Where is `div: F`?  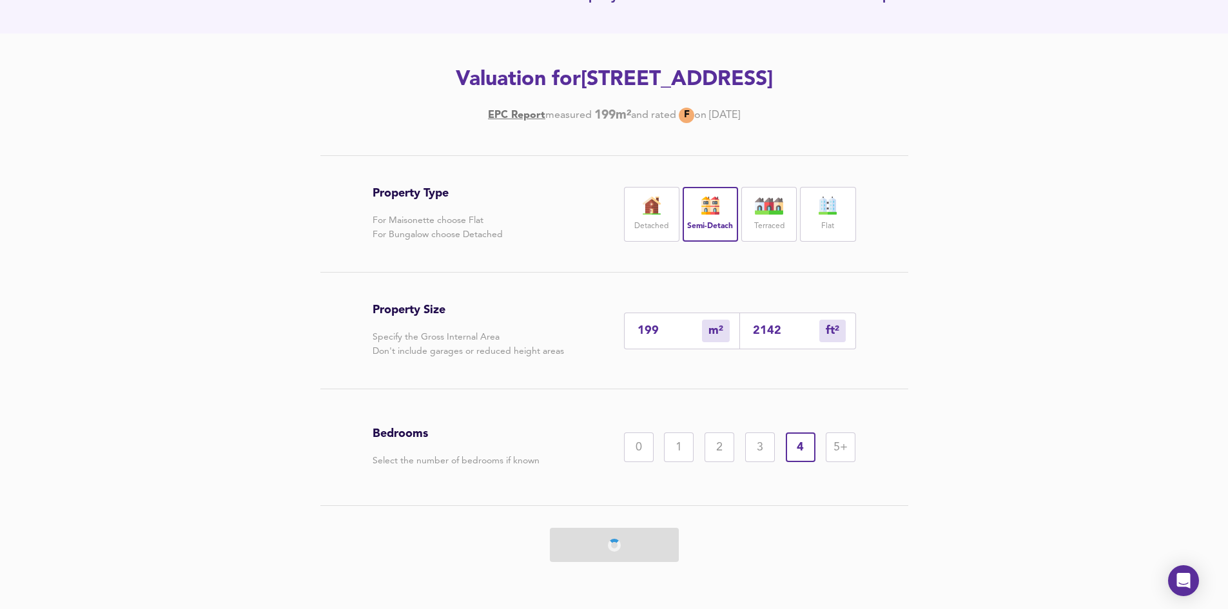 div: F is located at coordinates (686, 115).